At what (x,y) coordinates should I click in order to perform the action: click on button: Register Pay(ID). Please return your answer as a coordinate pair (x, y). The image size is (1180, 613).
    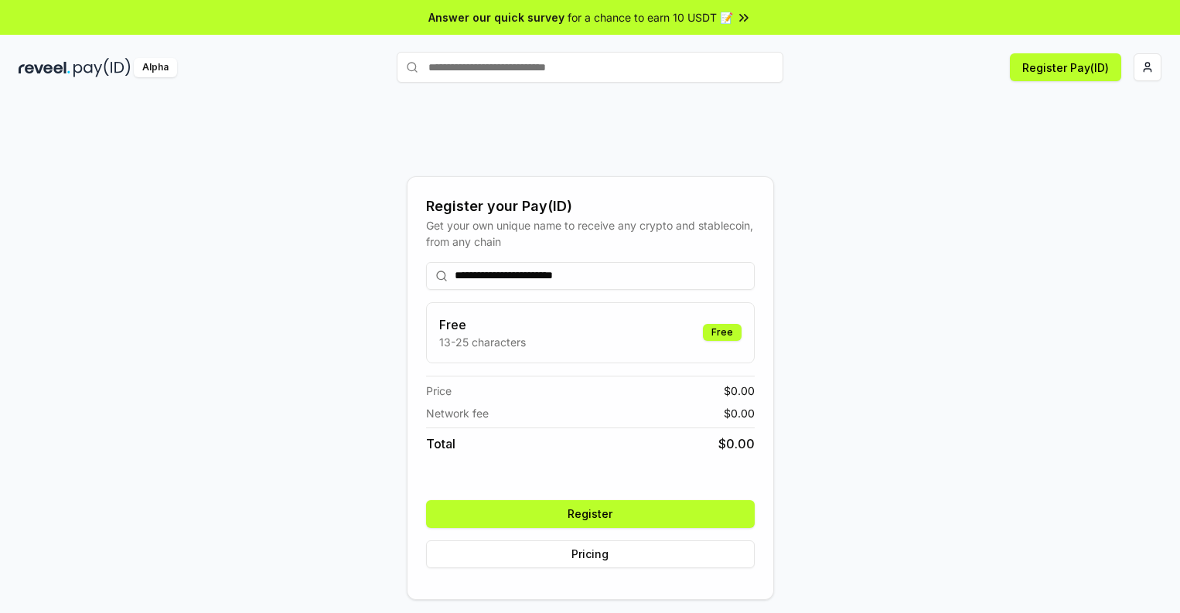
    Looking at the image, I should click on (1066, 67).